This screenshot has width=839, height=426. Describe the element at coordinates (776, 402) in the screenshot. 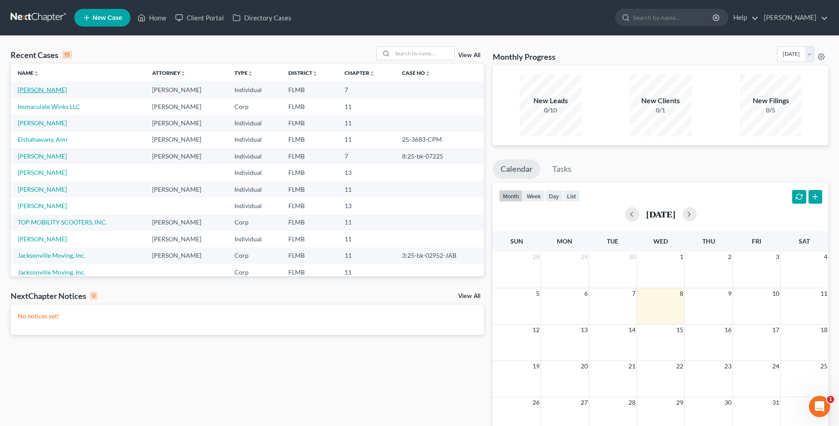

I see `span: 31` at that location.